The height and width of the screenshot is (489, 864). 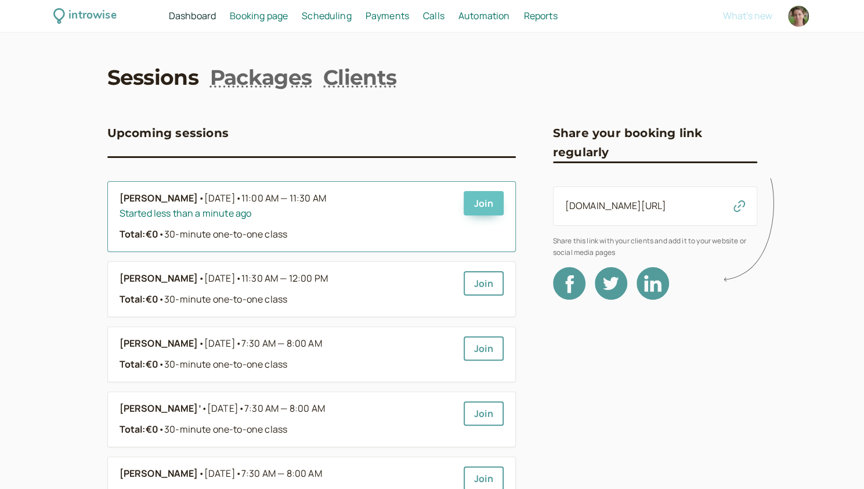 I want to click on div: introwise, so click(x=92, y=16).